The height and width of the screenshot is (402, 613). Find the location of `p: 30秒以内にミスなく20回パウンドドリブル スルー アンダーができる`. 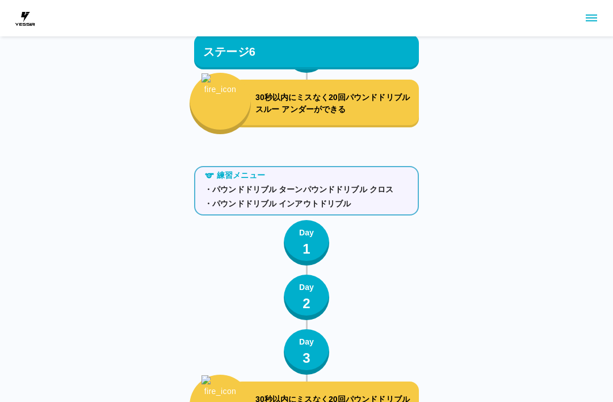

p: 30秒以内にミスなく20回パウンドドリブル スルー アンダーができる is located at coordinates (335, 103).